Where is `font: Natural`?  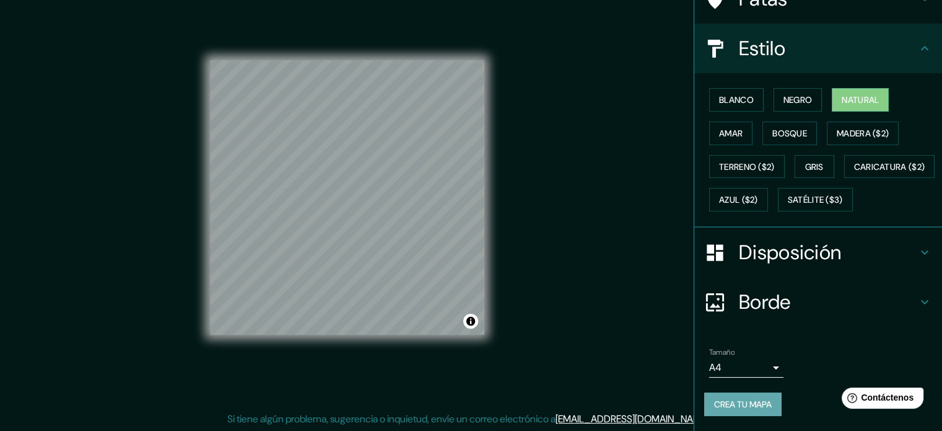 font: Natural is located at coordinates (860, 100).